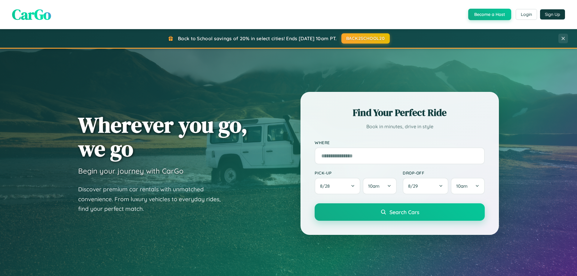 This screenshot has height=276, width=577. Describe the element at coordinates (400, 142) in the screenshot. I see `label: Where` at that location.